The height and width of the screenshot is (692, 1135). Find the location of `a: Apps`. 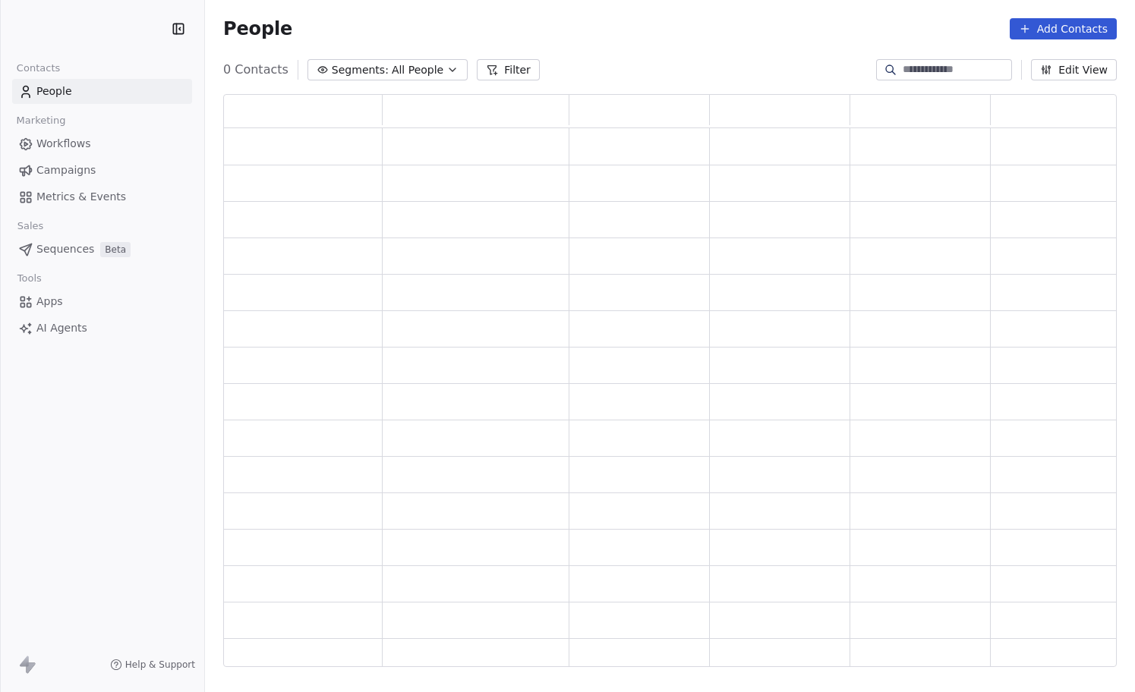

a: Apps is located at coordinates (102, 301).